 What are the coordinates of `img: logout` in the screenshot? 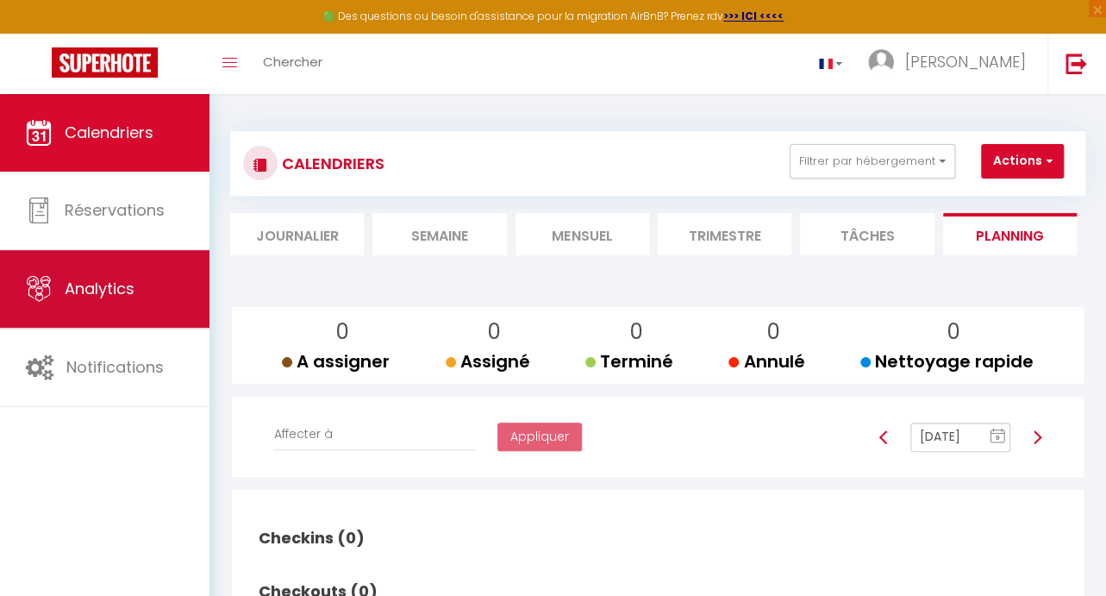 It's located at (1076, 63).